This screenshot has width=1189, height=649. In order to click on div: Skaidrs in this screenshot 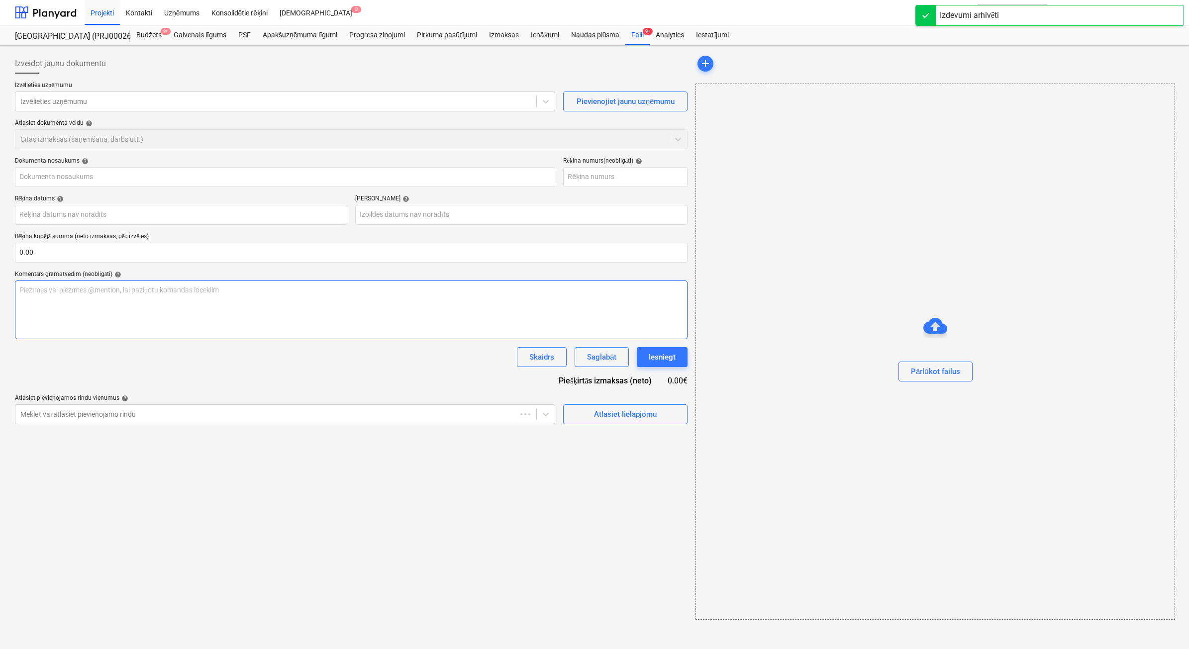, I will do `click(542, 357)`.